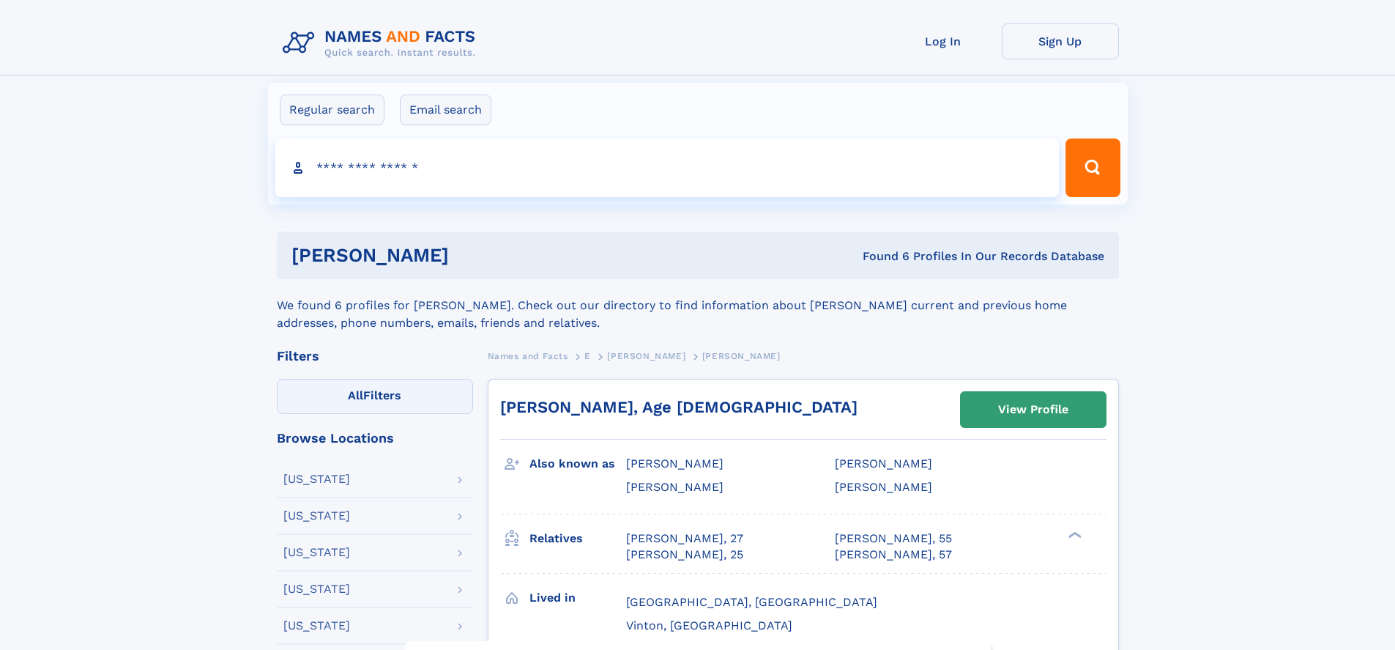 The height and width of the screenshot is (650, 1395). Describe the element at coordinates (375, 356) in the screenshot. I see `div: Filters` at that location.